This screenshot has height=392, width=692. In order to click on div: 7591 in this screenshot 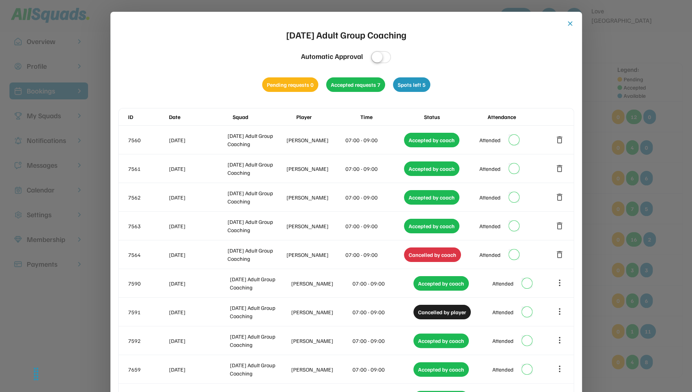, I will do `click(148, 312)`.